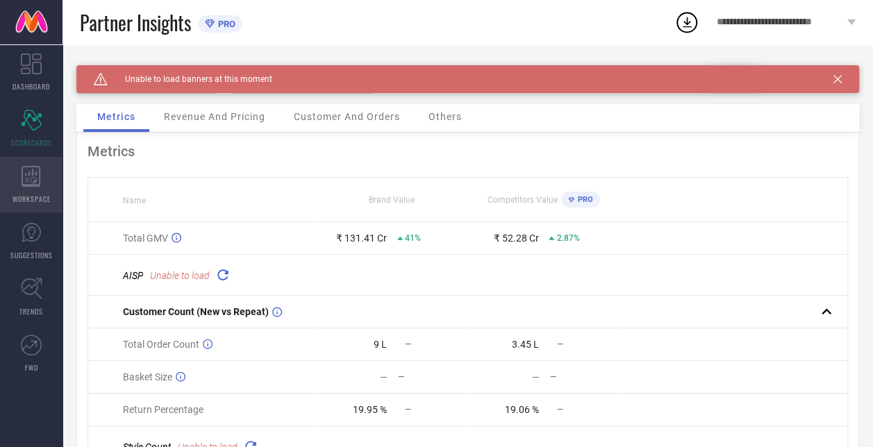 The image size is (873, 447). What do you see at coordinates (161, 344) in the screenshot?
I see `span: Total Order Count` at bounding box center [161, 344].